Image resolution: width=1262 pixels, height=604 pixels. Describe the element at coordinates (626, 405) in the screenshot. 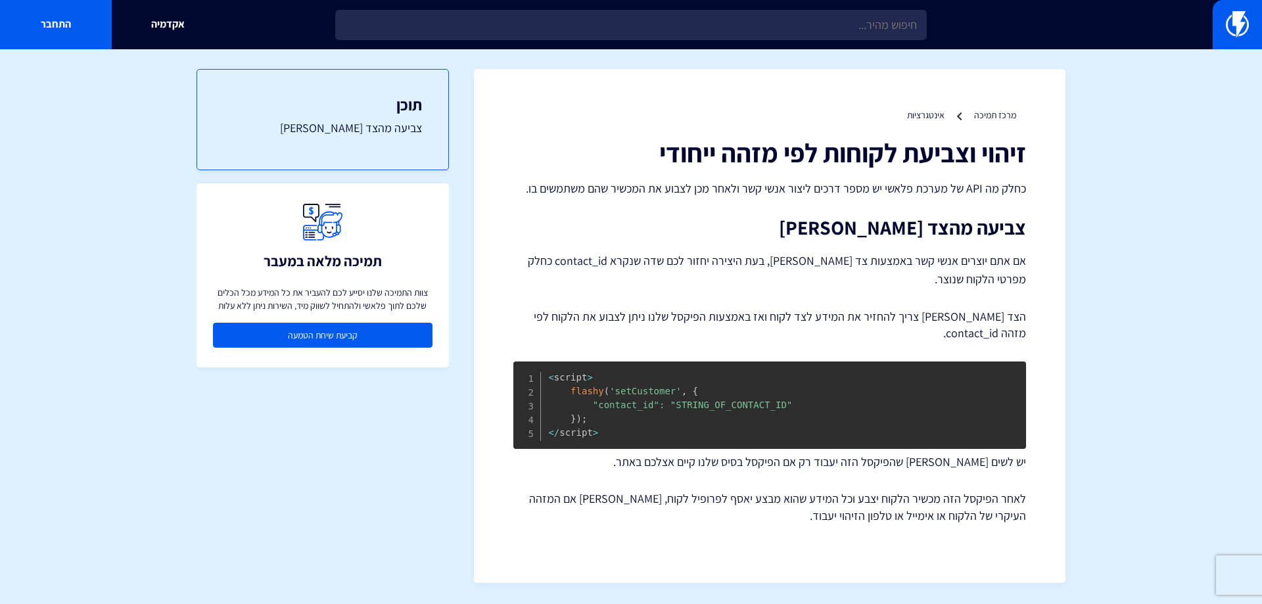

I see `span: "contact_id"` at that location.